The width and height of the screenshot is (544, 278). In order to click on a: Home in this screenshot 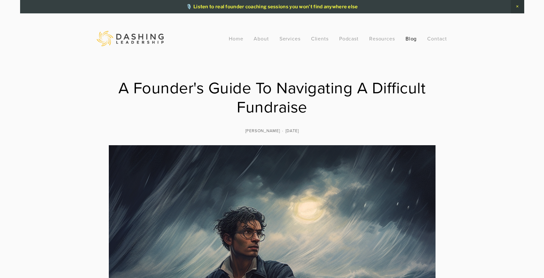, I will do `click(236, 39)`.